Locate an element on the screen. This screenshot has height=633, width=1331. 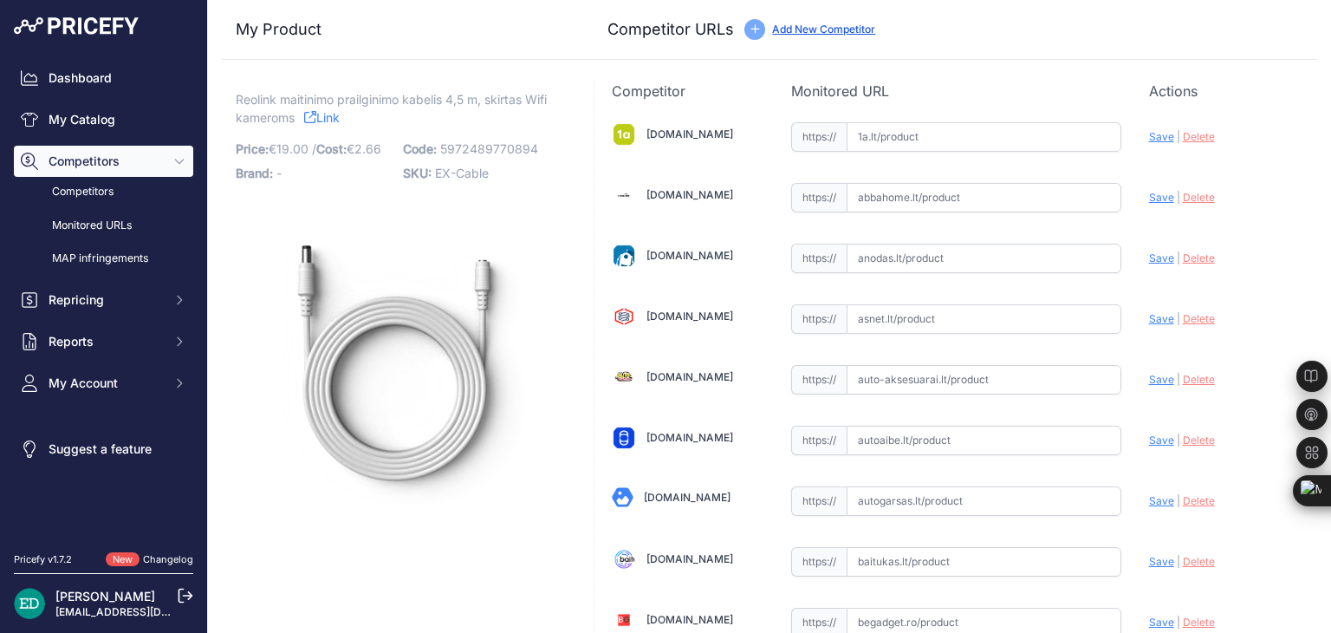
input: anodas.lt/product is located at coordinates (983, 258).